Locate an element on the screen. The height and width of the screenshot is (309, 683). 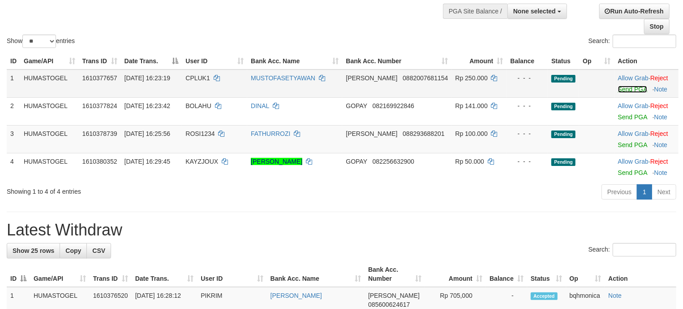
span: CPLUK1 is located at coordinates (197, 78).